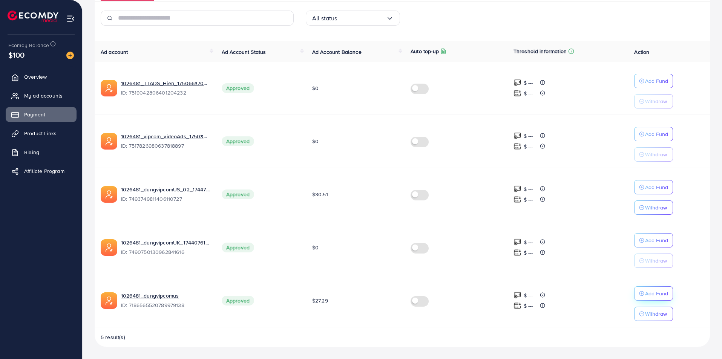 The image size is (722, 359). What do you see at coordinates (337, 52) in the screenshot?
I see `span: Ad Account Balance` at bounding box center [337, 52].